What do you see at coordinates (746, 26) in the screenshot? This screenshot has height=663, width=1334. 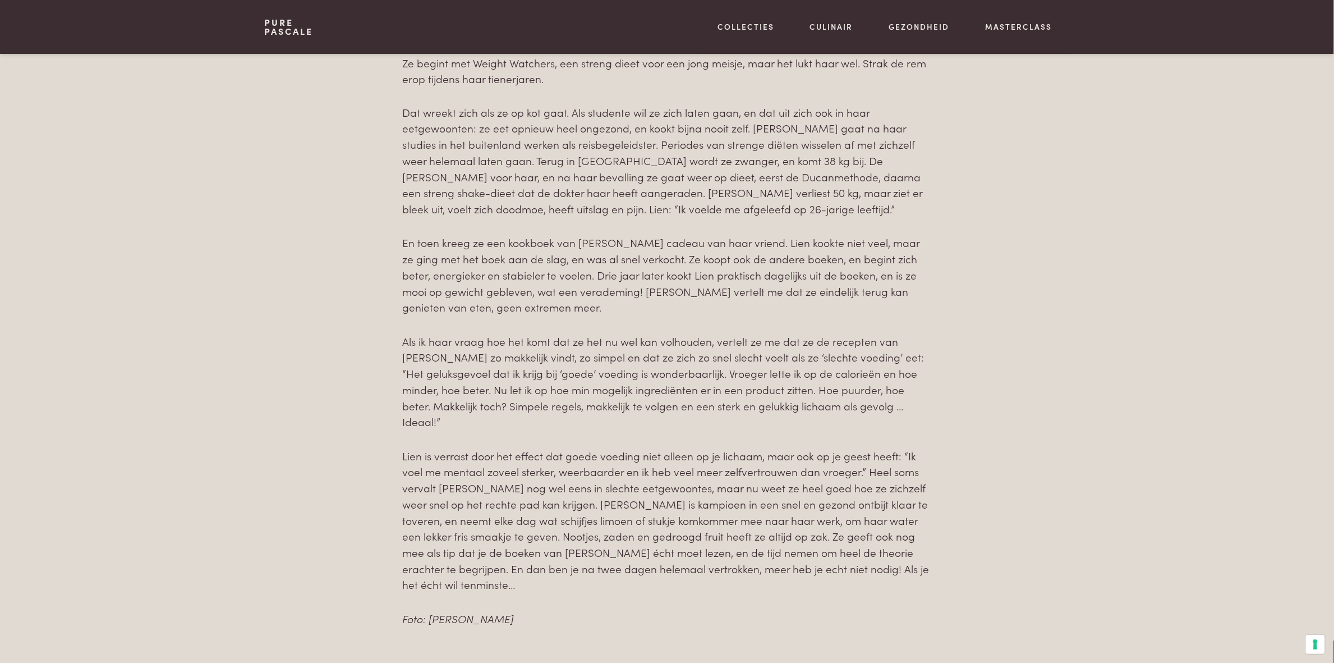 I see `a: Collecties` at bounding box center [746, 26].